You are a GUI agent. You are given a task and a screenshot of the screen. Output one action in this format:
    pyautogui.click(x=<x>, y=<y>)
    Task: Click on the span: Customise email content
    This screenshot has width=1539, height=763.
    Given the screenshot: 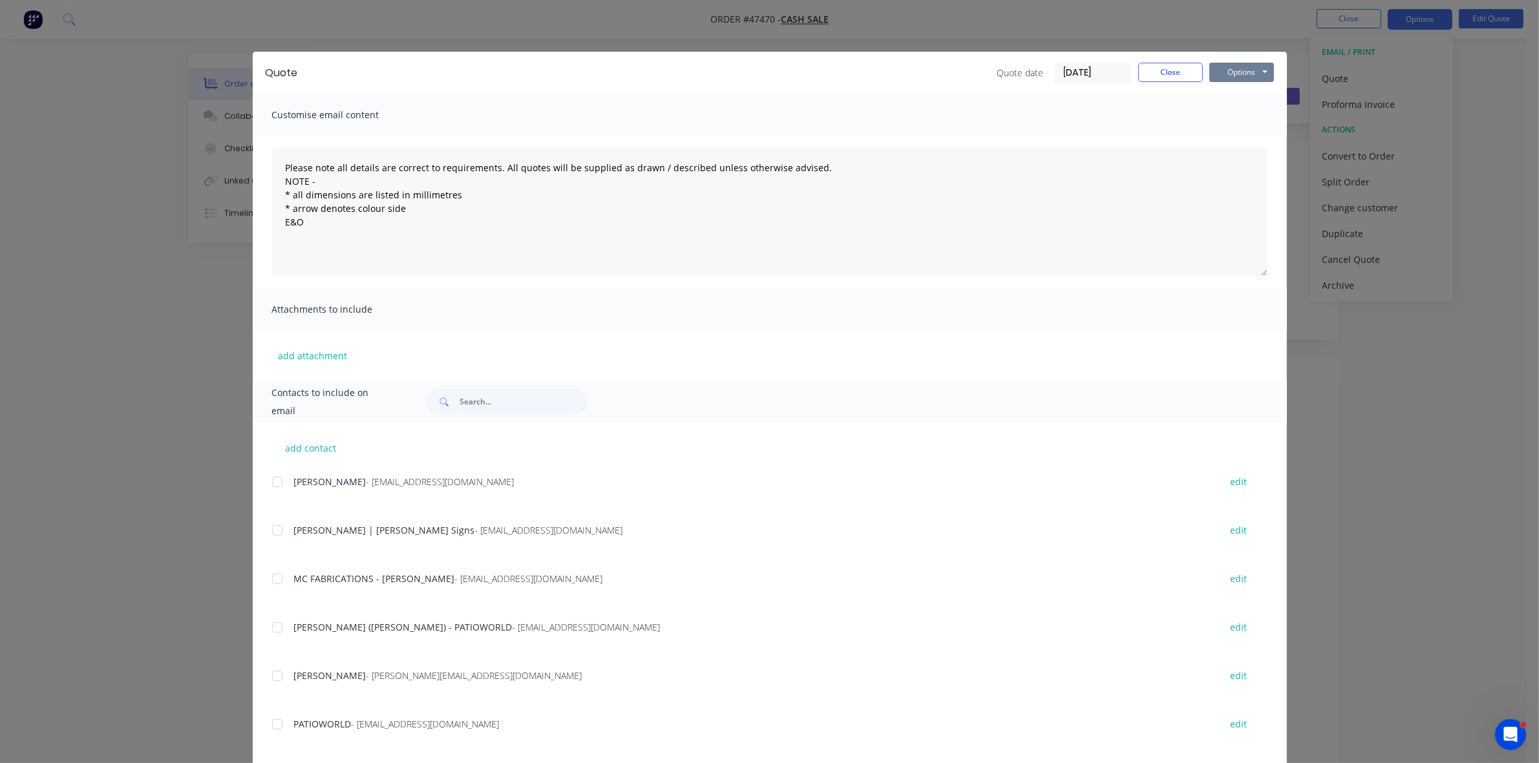 What is the action you would take?
    pyautogui.click(x=343, y=115)
    